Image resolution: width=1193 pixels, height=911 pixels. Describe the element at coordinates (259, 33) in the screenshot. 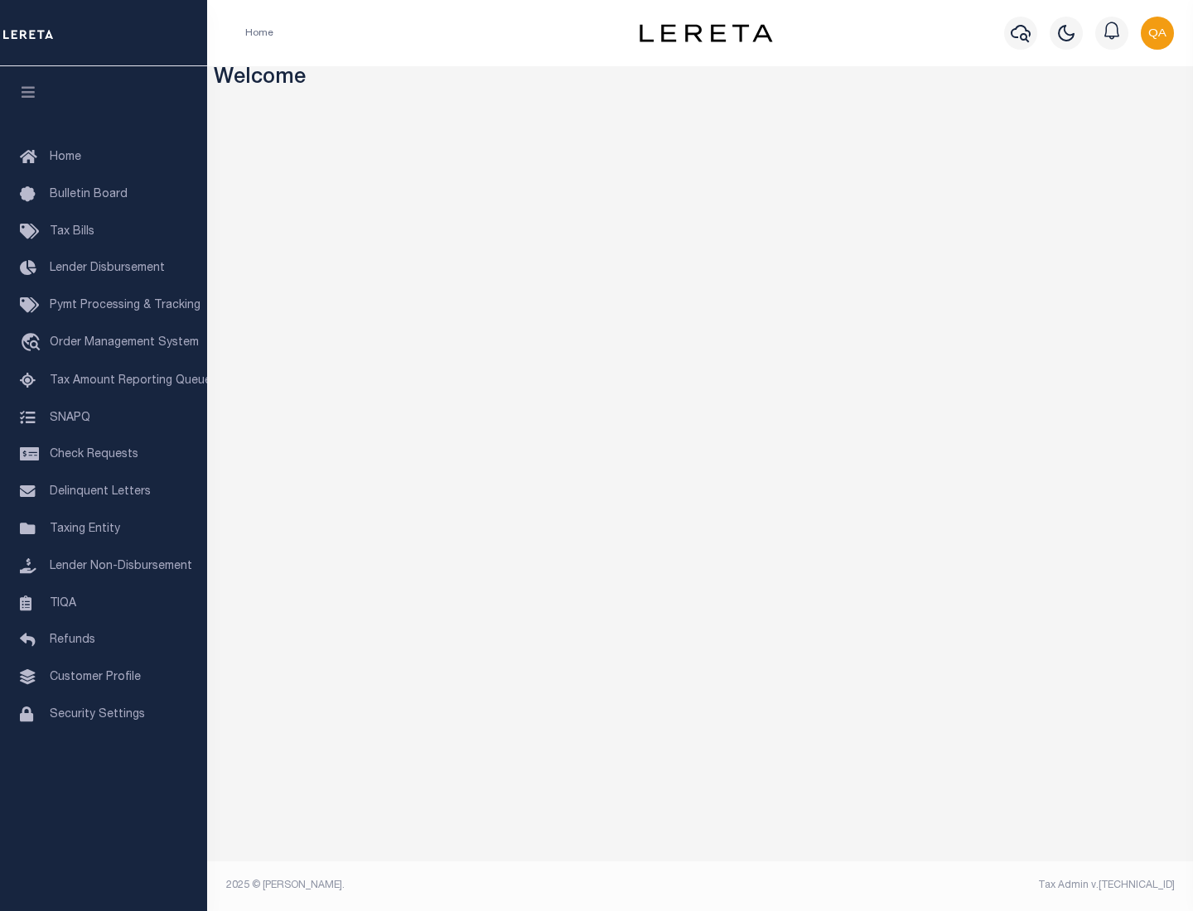

I see `li: Home` at that location.